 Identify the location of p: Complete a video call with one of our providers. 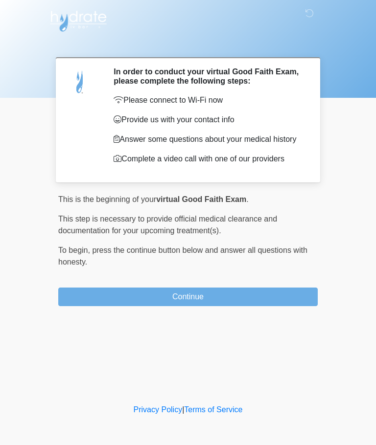
(208, 159).